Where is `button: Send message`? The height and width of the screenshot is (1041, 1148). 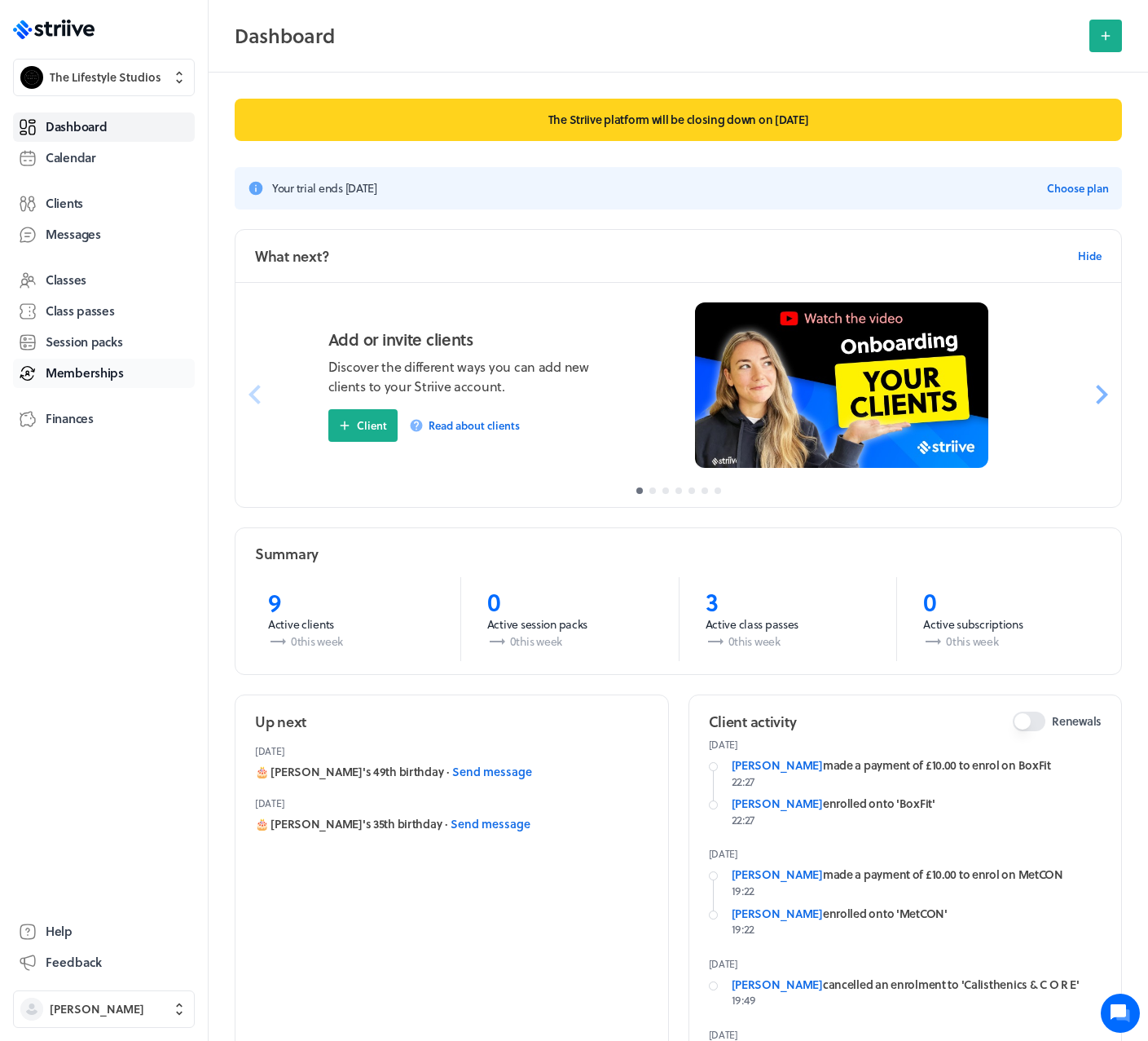 button: Send message is located at coordinates (493, 772).